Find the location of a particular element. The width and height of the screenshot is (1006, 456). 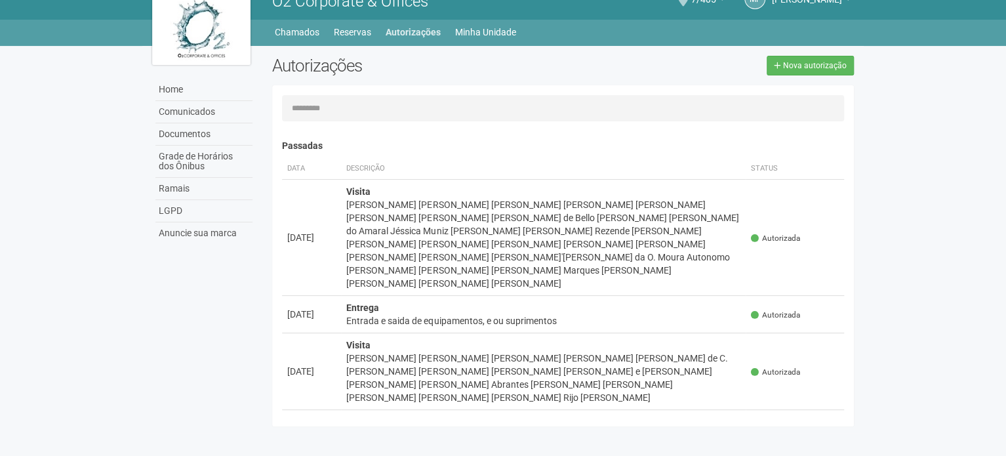

a: Nova autorização is located at coordinates (810, 66).